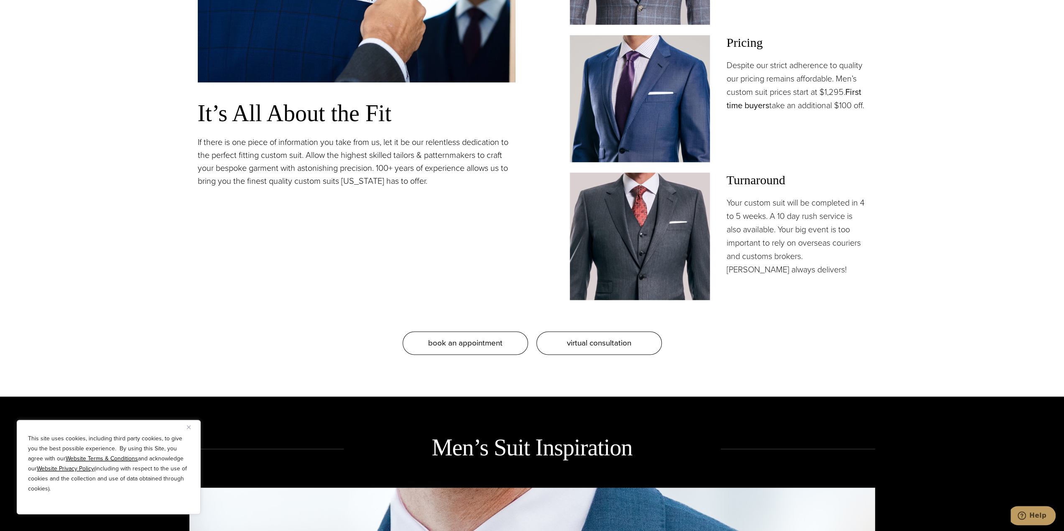 Image resolution: width=1064 pixels, height=531 pixels. I want to click on a: Website Terms & Conditions, so click(102, 459).